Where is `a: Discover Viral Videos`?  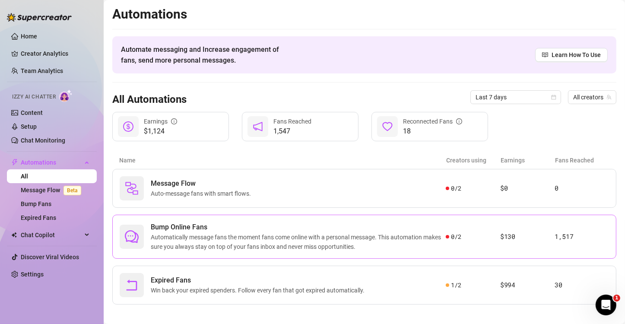
a: Discover Viral Videos is located at coordinates (50, 257).